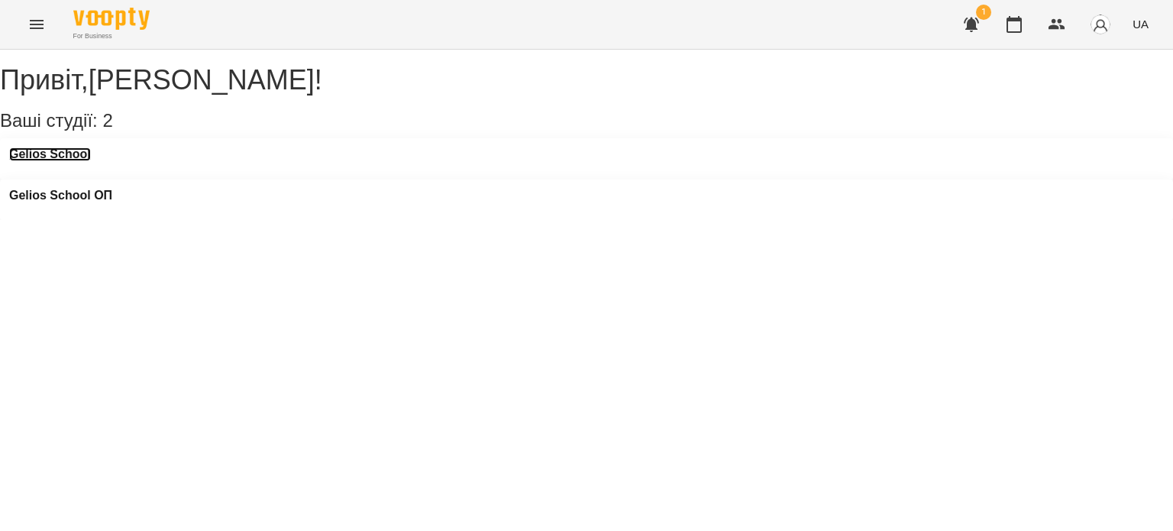 The image size is (1173, 531). Describe the element at coordinates (111, 18) in the screenshot. I see `img: Voopty Logo` at that location.